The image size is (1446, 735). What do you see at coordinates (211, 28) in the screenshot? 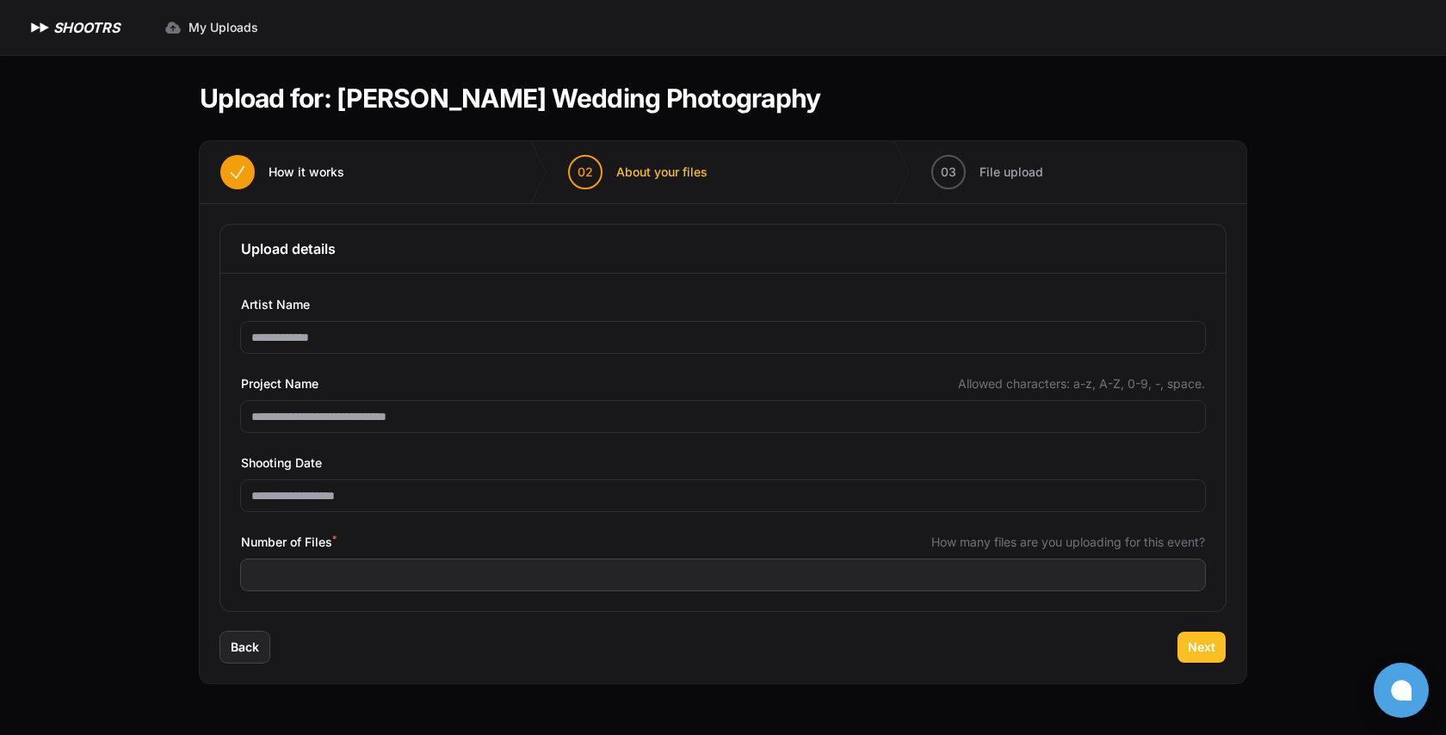
I see `a: My Uploads` at bounding box center [211, 28].